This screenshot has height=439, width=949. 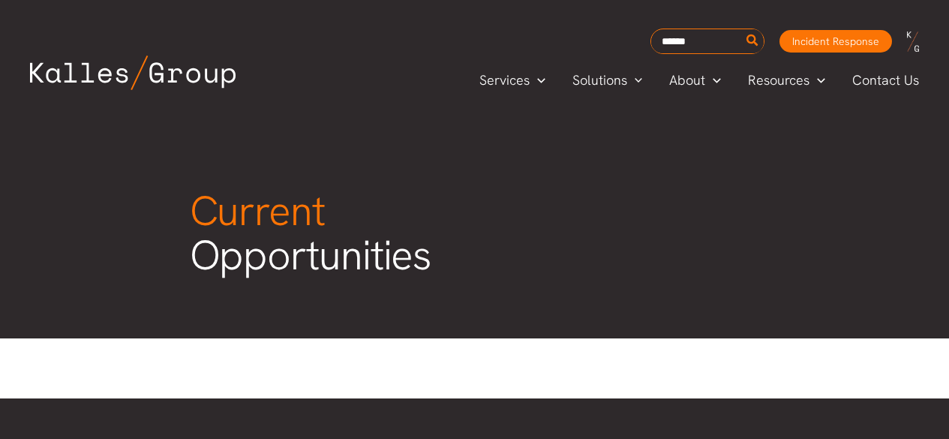 I want to click on a: Contact Us, so click(x=886, y=80).